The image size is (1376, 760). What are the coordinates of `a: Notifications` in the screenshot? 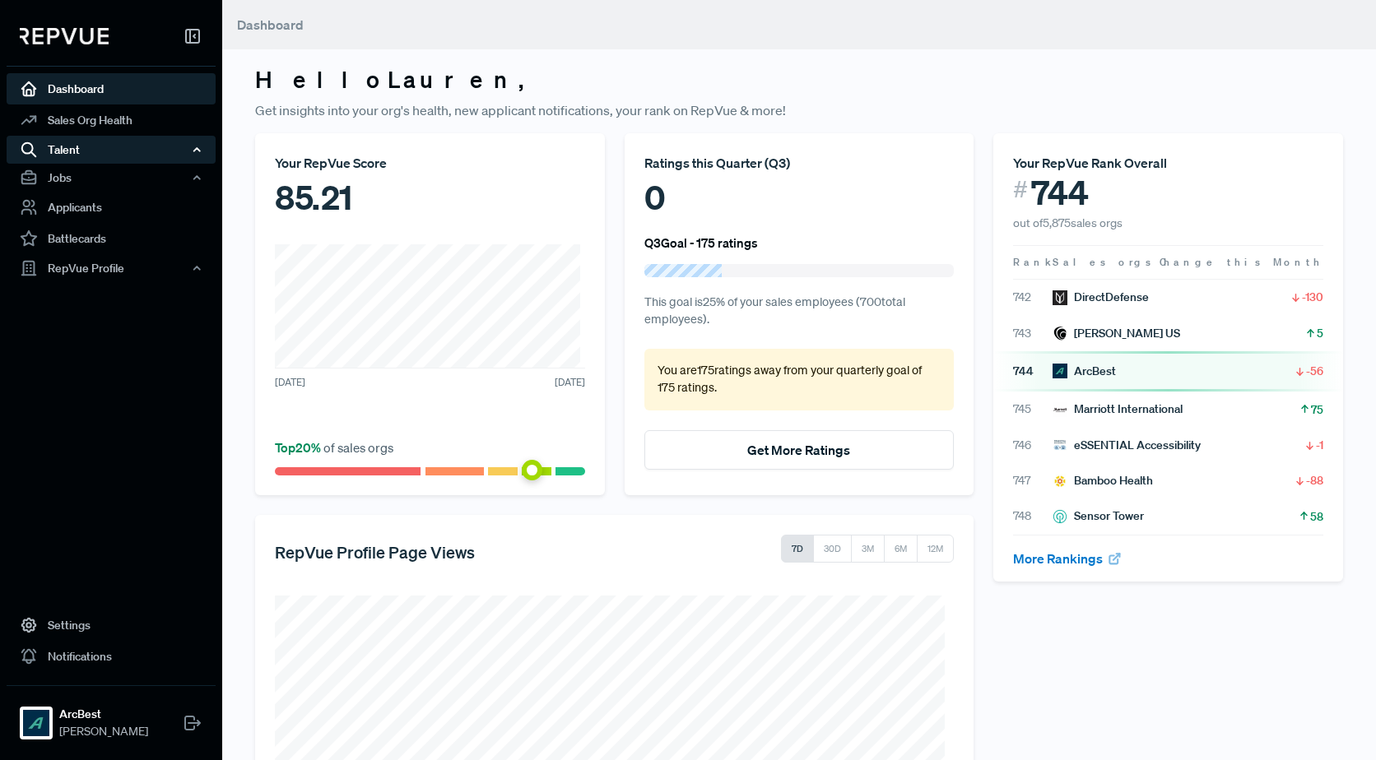 It's located at (111, 657).